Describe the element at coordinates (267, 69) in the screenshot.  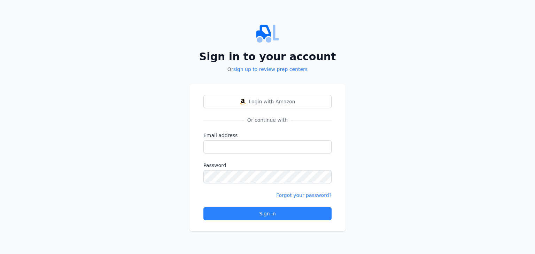
I see `p: Or` at that location.